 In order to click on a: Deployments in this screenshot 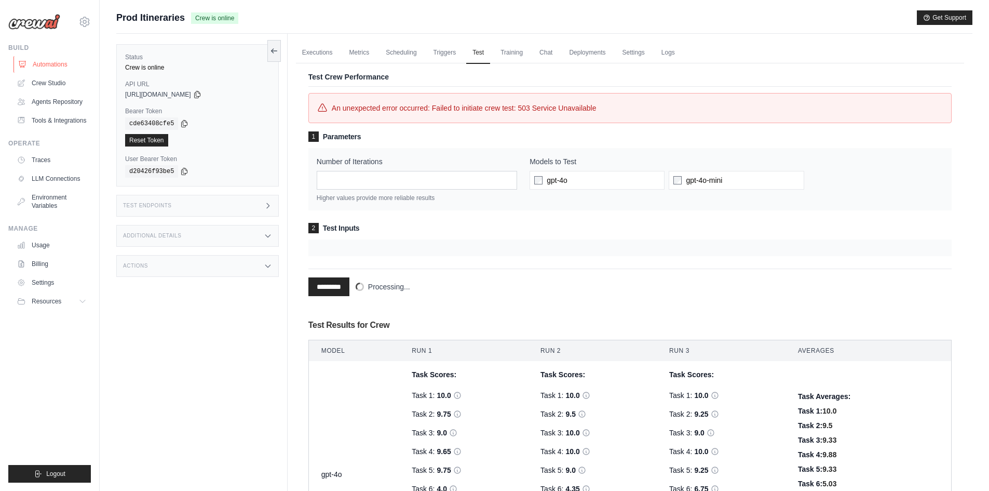, I will do `click(587, 53)`.